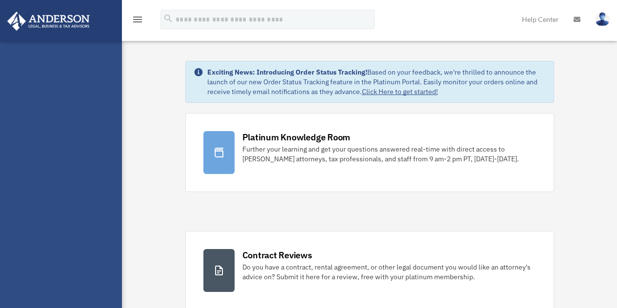 Image resolution: width=617 pixels, height=308 pixels. Describe the element at coordinates (168, 19) in the screenshot. I see `i: search` at that location.